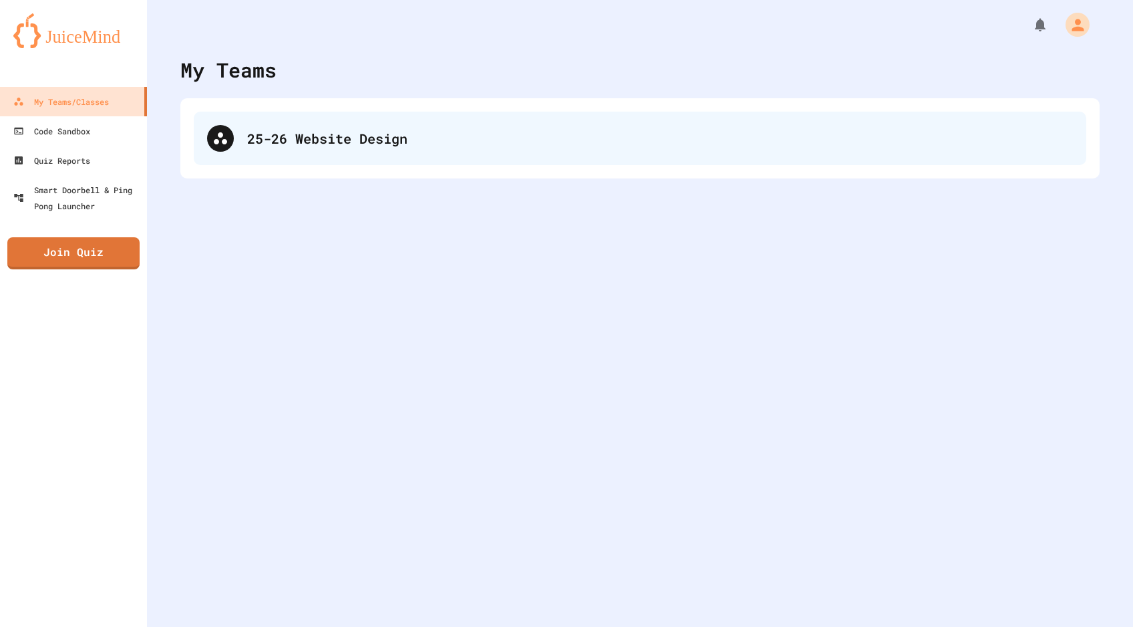 The image size is (1133, 627). I want to click on div: My Teams, so click(228, 69).